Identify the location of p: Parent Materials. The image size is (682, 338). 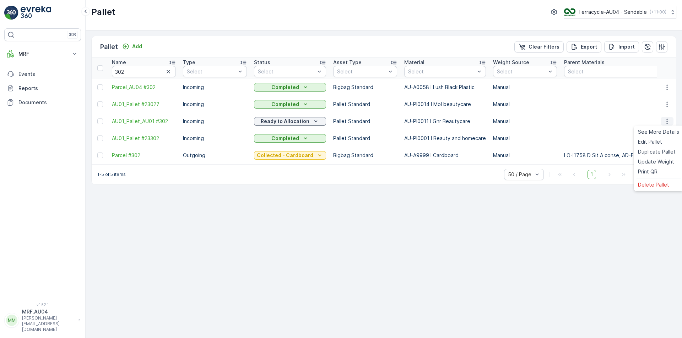
(584, 63).